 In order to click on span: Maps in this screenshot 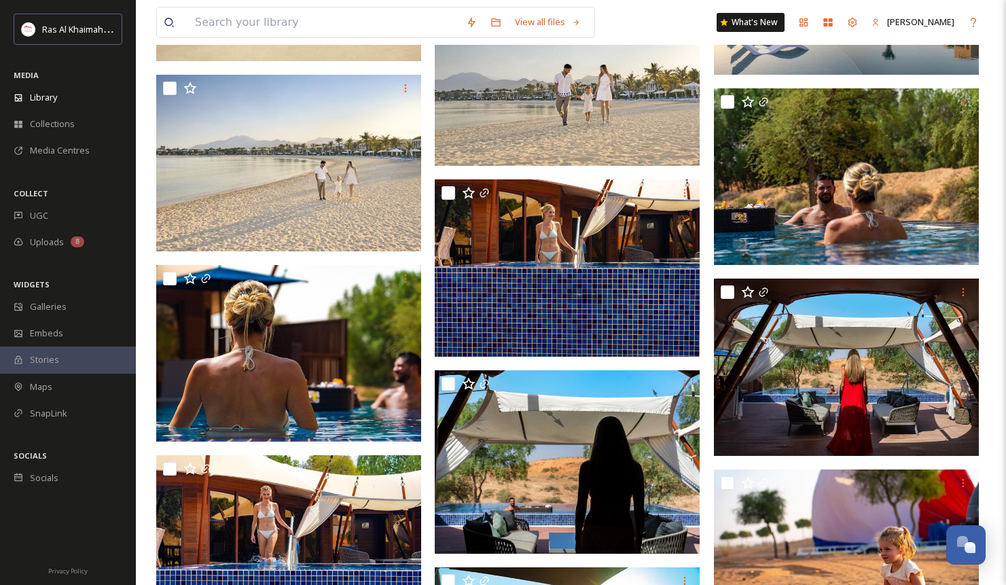, I will do `click(41, 387)`.